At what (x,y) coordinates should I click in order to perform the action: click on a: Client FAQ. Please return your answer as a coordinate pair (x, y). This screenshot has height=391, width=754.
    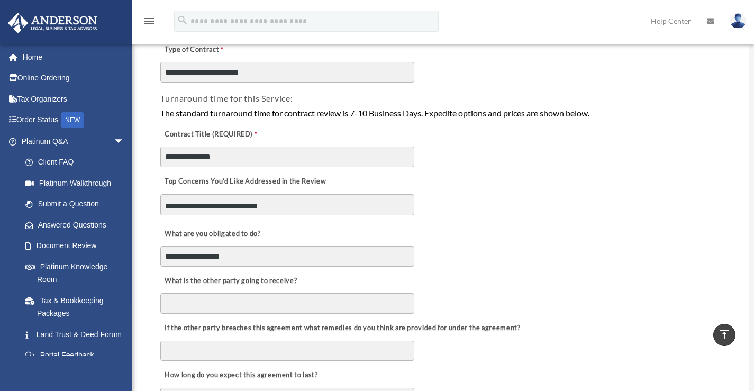
    Looking at the image, I should click on (77, 162).